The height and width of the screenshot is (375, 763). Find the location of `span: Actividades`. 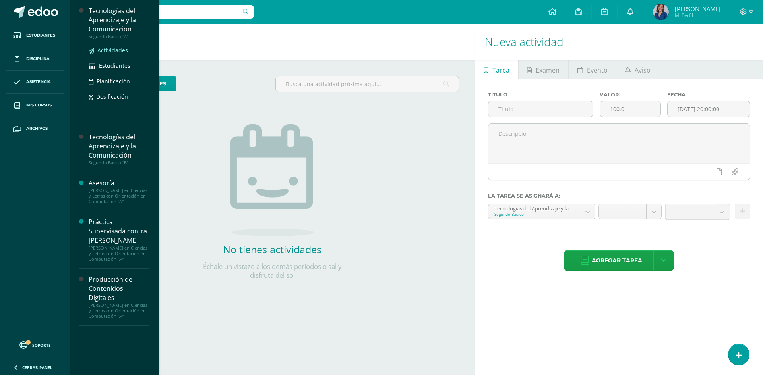

span: Actividades is located at coordinates (112, 50).